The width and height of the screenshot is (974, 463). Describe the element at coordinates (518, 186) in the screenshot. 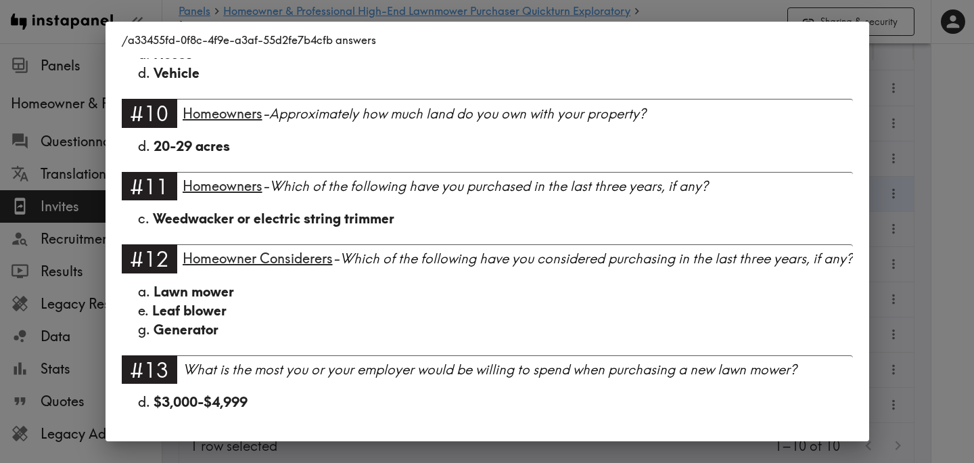

I see `div: - Which of the following have you purchased in the last three years, if any?` at that location.